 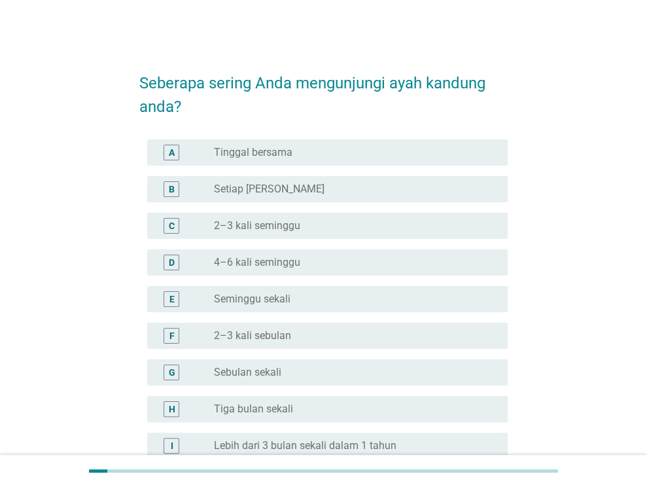 I want to click on div: C, so click(x=171, y=225).